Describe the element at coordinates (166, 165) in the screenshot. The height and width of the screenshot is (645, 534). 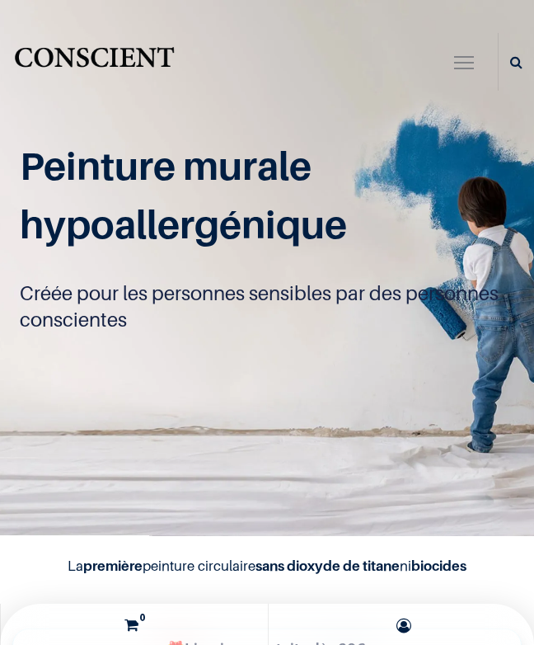
I see `span: Peinture murale` at that location.